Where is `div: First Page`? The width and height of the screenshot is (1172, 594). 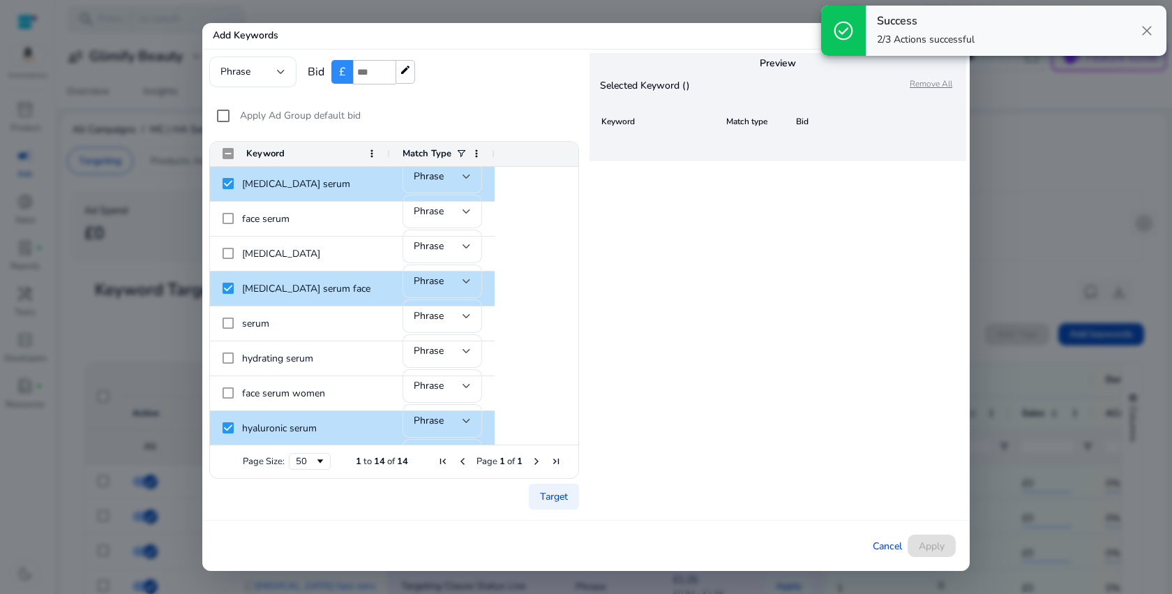 div: First Page is located at coordinates (443, 461).